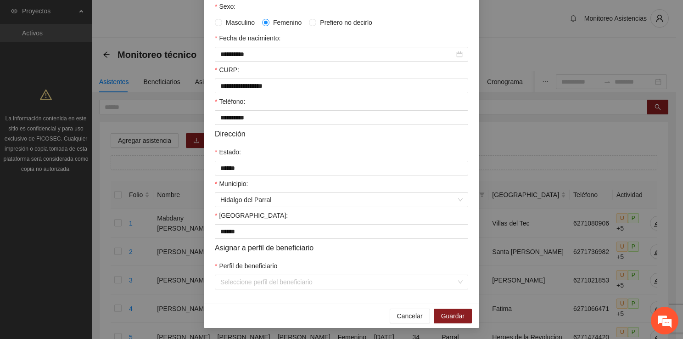 The height and width of the screenshot is (339, 683). I want to click on button: Cancelar, so click(410, 316).